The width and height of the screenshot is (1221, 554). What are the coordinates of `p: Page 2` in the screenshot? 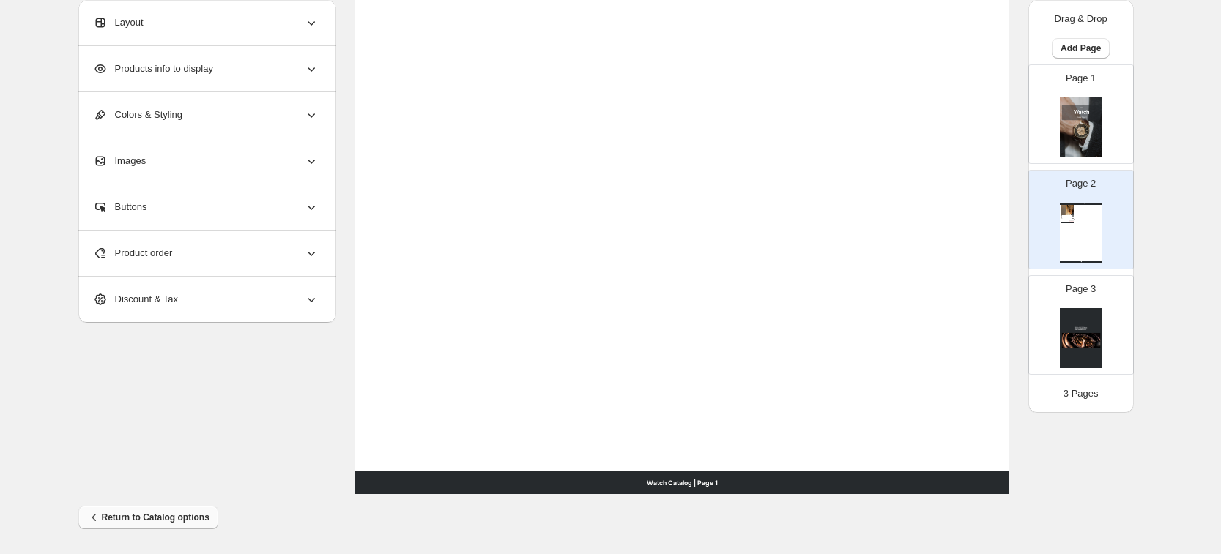 It's located at (1080, 184).